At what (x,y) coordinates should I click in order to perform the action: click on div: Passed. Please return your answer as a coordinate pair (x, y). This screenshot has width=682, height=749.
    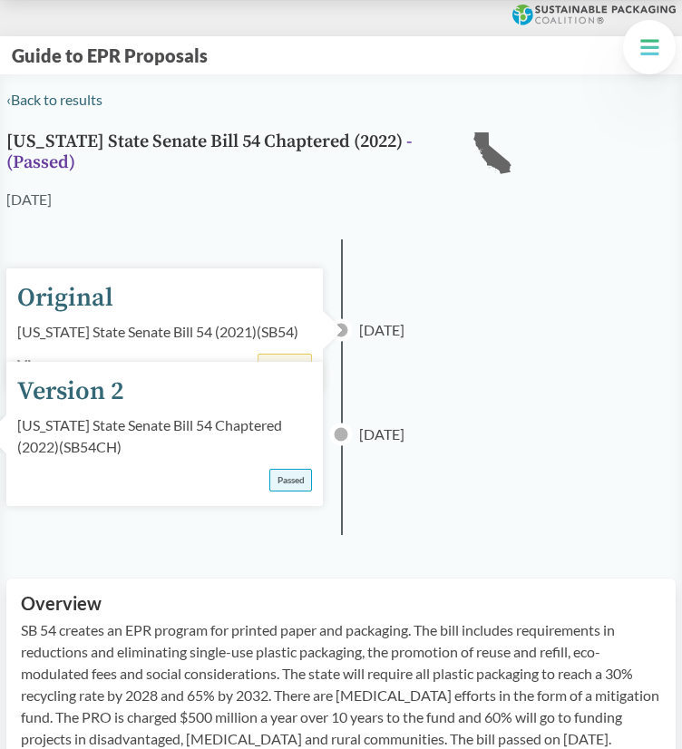
    Looking at the image, I should click on (290, 479).